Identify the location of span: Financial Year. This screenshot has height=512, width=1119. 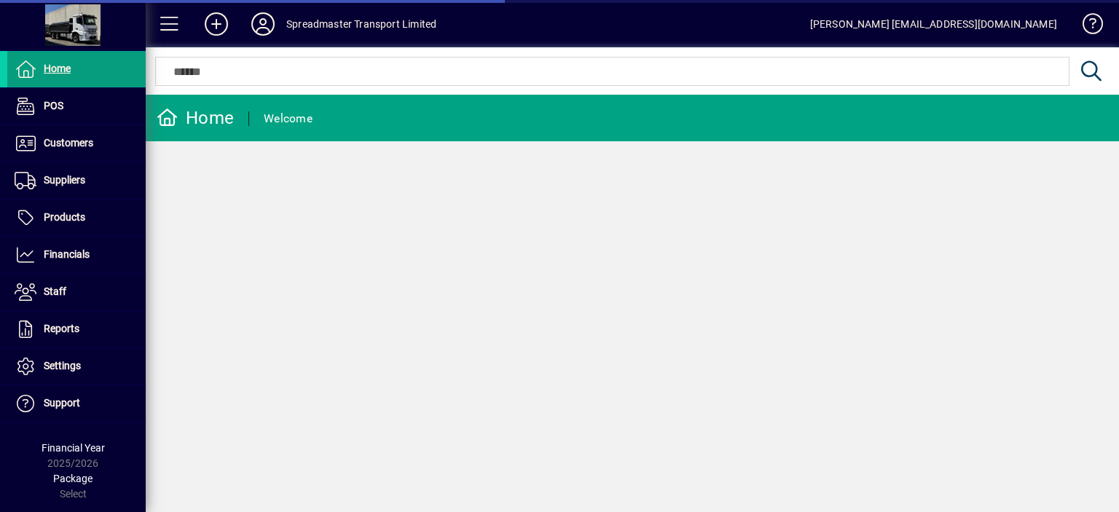
(73, 448).